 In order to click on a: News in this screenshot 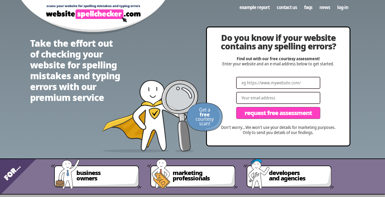, I will do `click(324, 7)`.